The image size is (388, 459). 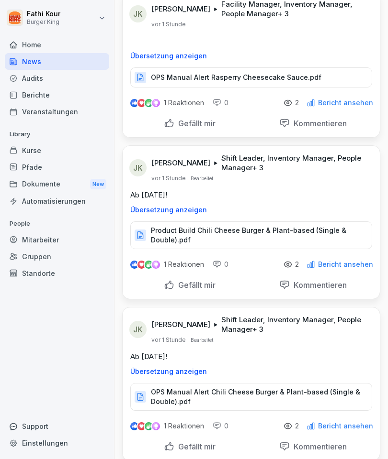 I want to click on a: Gruppen, so click(x=57, y=257).